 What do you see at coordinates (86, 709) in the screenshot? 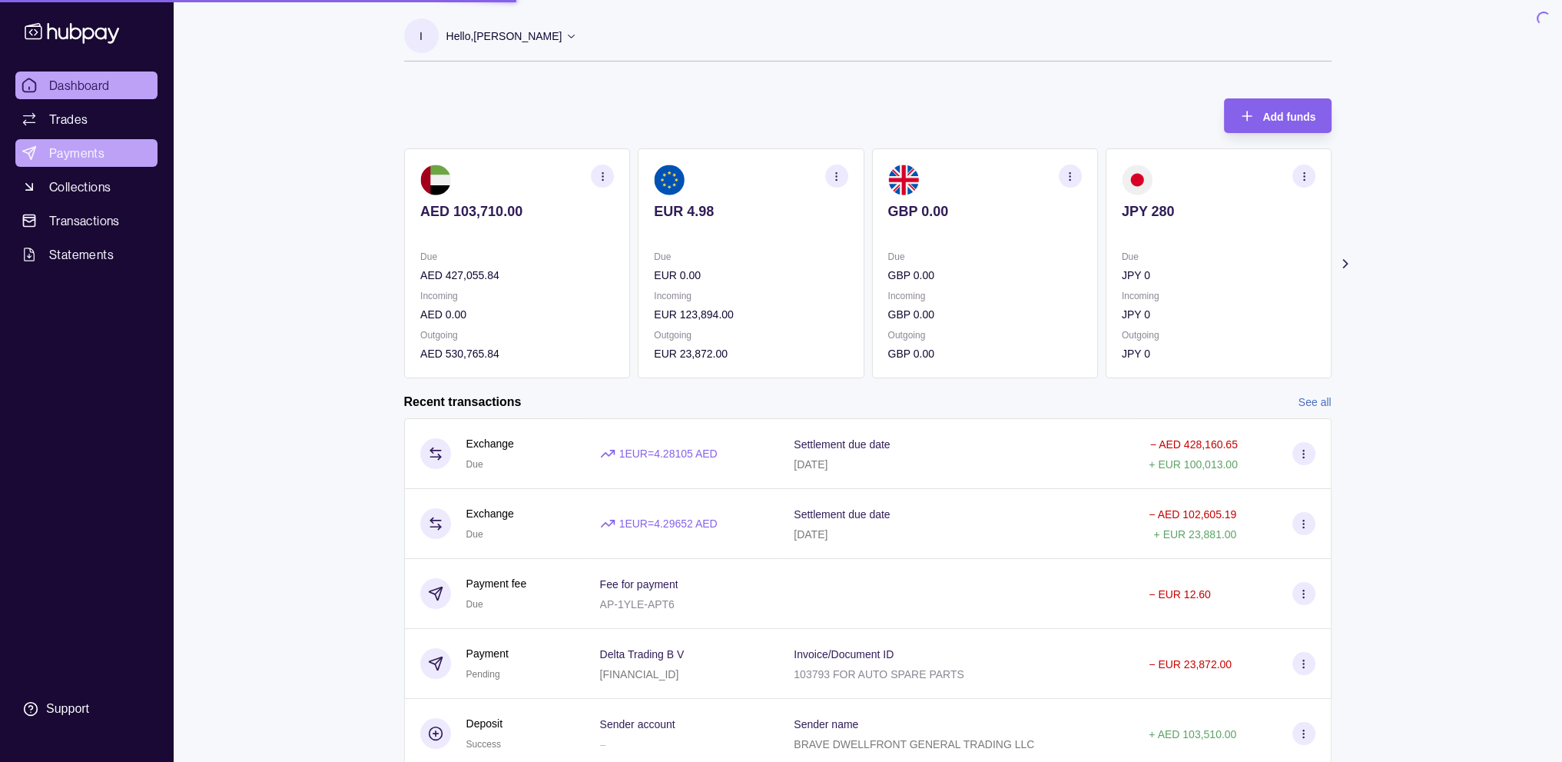
I see `a: Support` at bounding box center [86, 709].